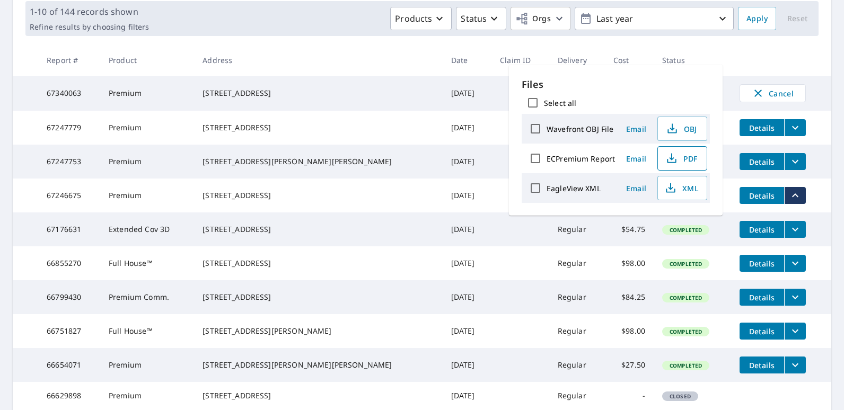  I want to click on label: Wavefront OBJ File, so click(580, 129).